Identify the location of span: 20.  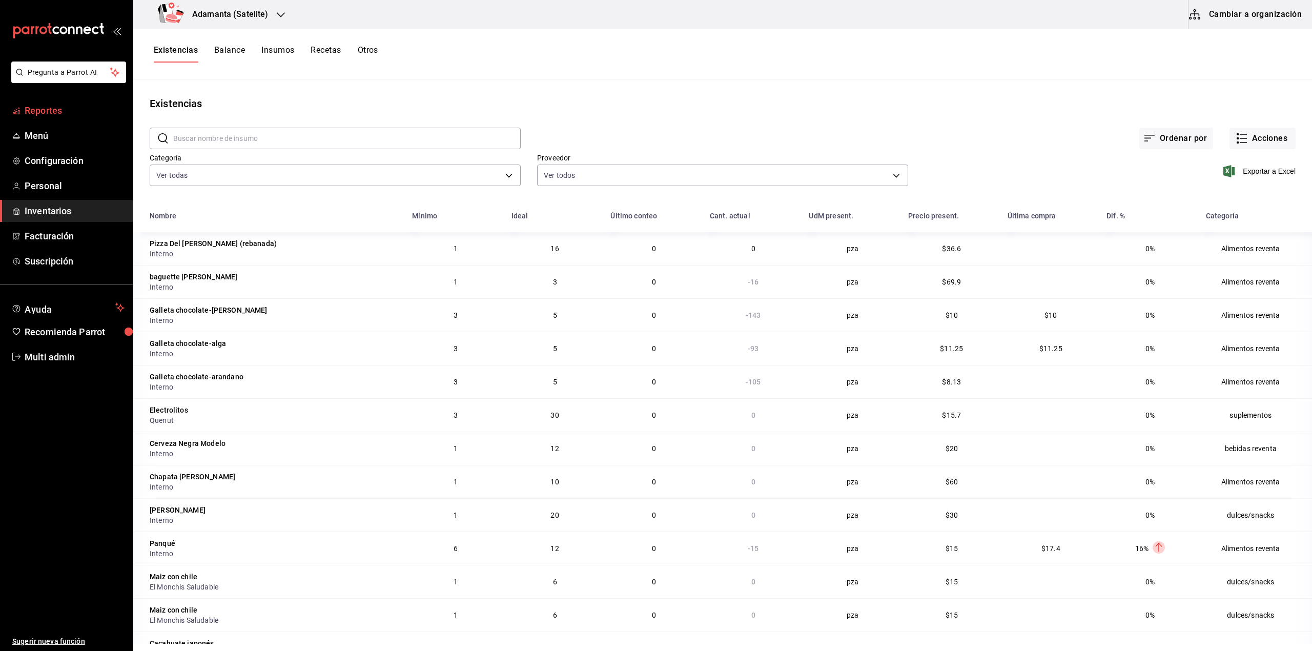
(555, 515).